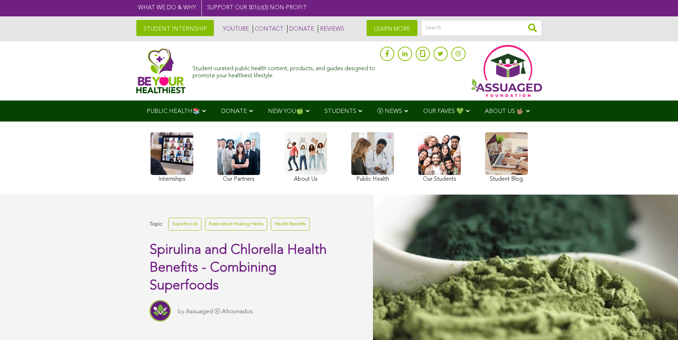  I want to click on span: OUR FAVES 💚, so click(444, 111).